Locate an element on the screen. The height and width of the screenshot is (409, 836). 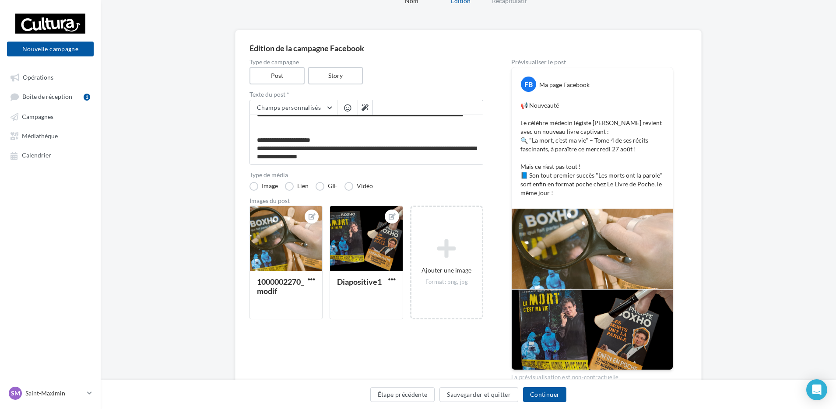
span: Champs personnalisés is located at coordinates (289, 107).